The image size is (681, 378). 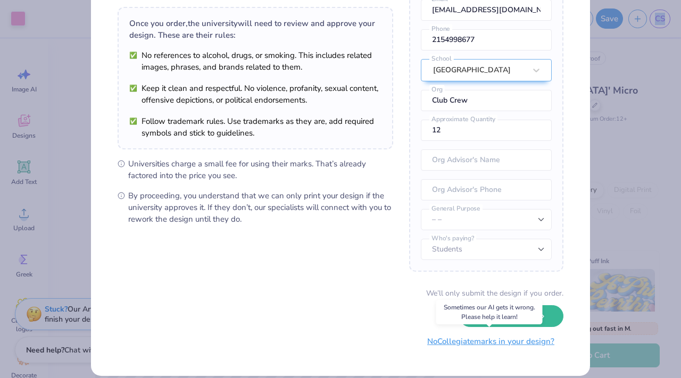 What do you see at coordinates (256, 29) in the screenshot?
I see `div: Once you order, the university will need to review and approve your design. These are their rules:` at bounding box center [256, 29].